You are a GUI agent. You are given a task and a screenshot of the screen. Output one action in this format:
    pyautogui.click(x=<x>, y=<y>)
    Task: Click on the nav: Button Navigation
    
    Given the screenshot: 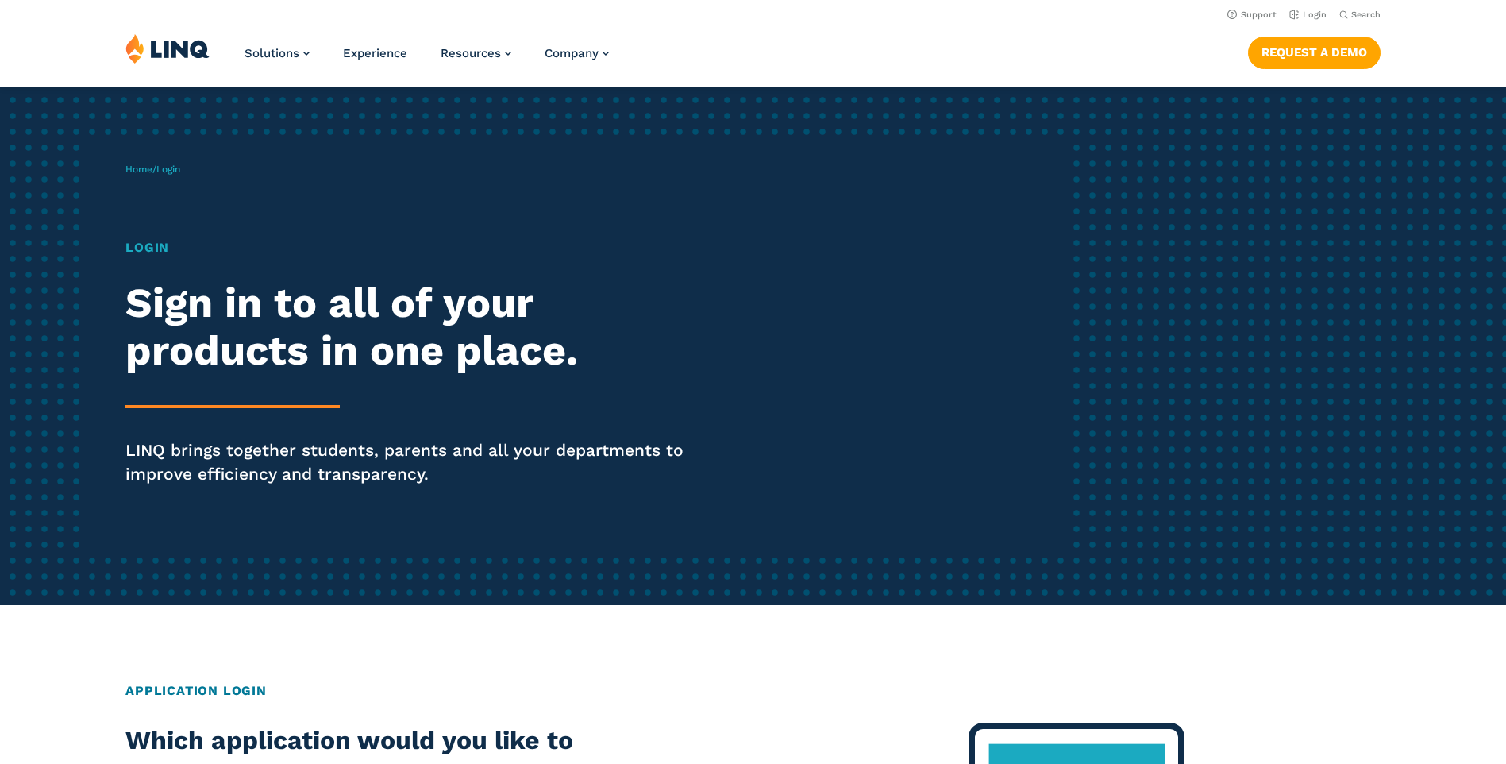 What is the action you would take?
    pyautogui.click(x=1314, y=51)
    